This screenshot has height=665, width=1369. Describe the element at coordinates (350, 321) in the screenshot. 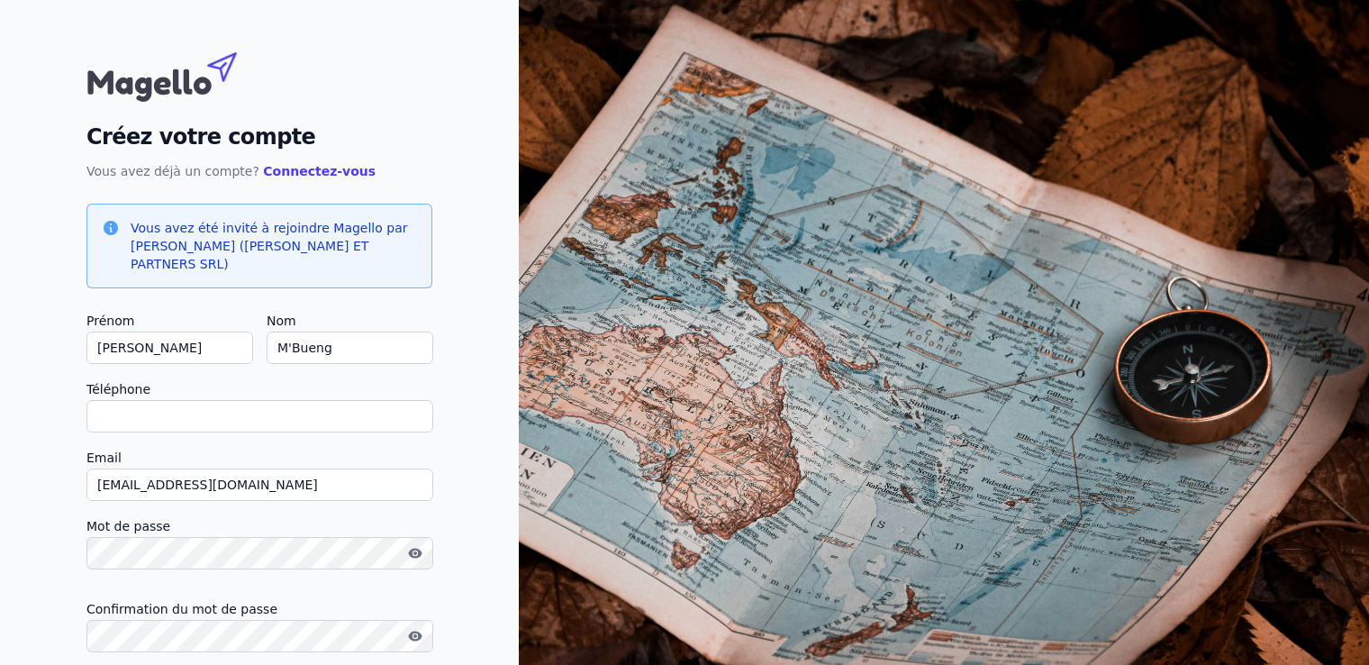

I see `label: Nom` at that location.